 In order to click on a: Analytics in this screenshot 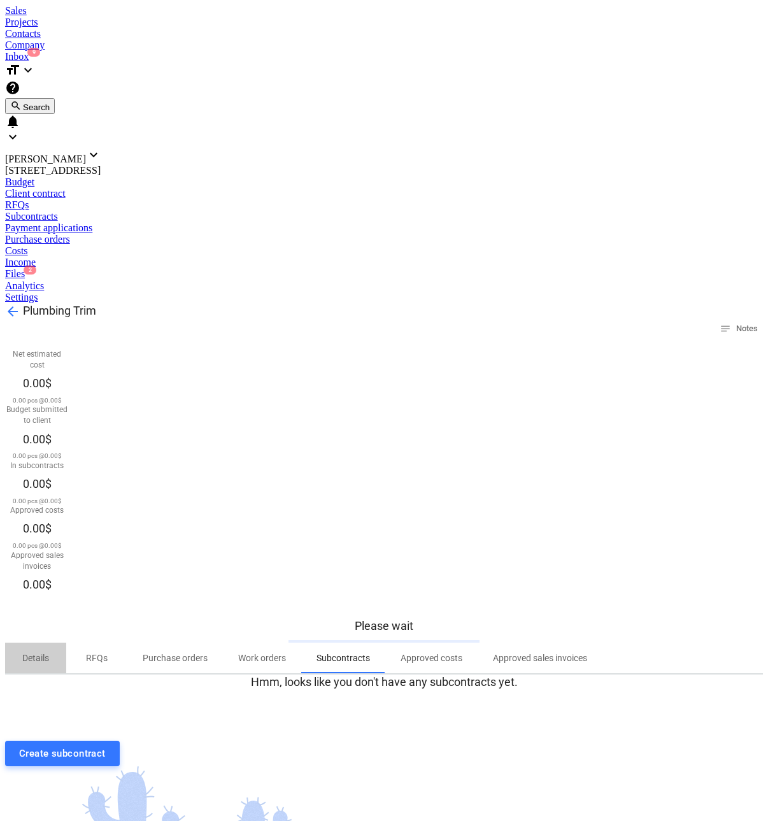, I will do `click(384, 286)`.